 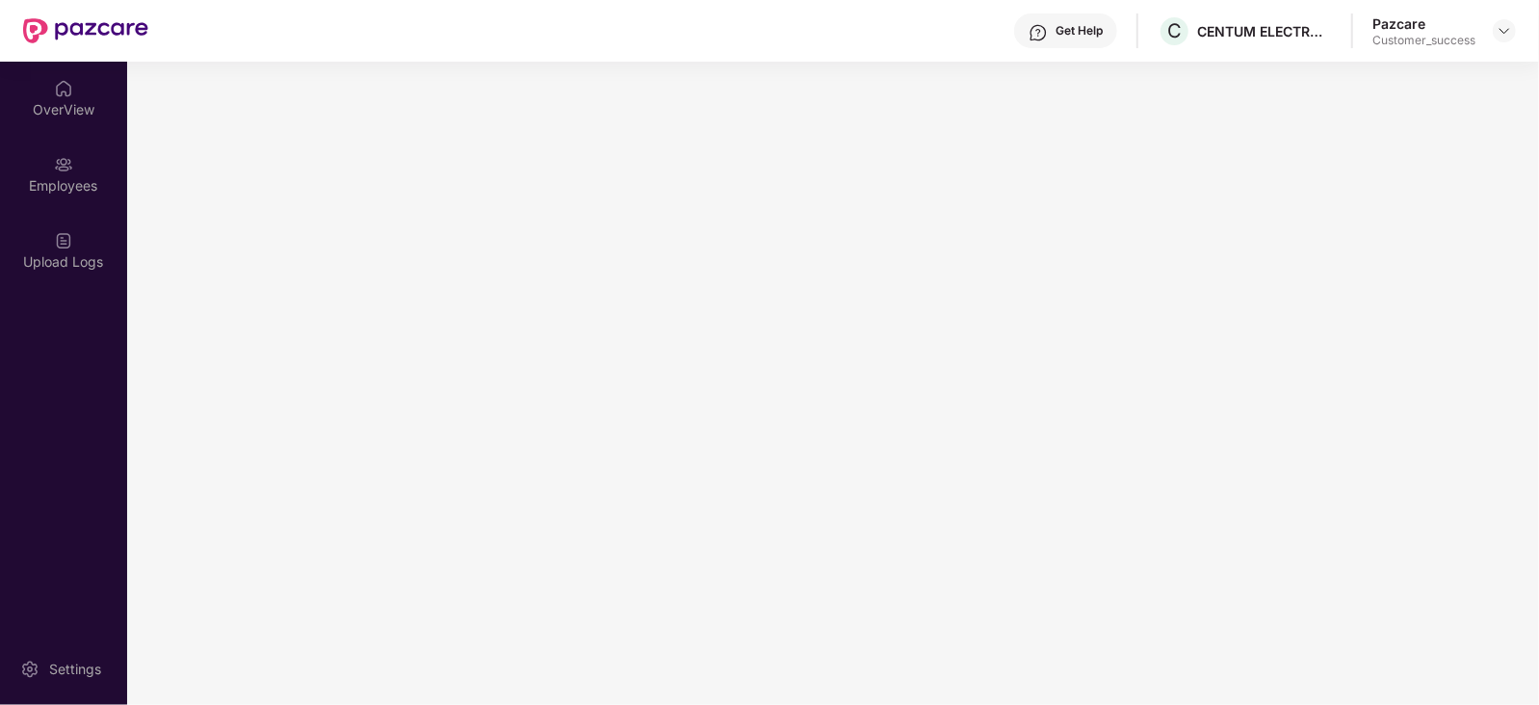 I want to click on img: svg+xml;base64,PHN2ZyBpZD0iRHJvcGRvd24tMzJ4MzIiIHhtbG5zPSJodHRwOi8vd3d3LnczLm9yZy8yMDAwL3N2ZyIgd2..., so click(x=1505, y=31).